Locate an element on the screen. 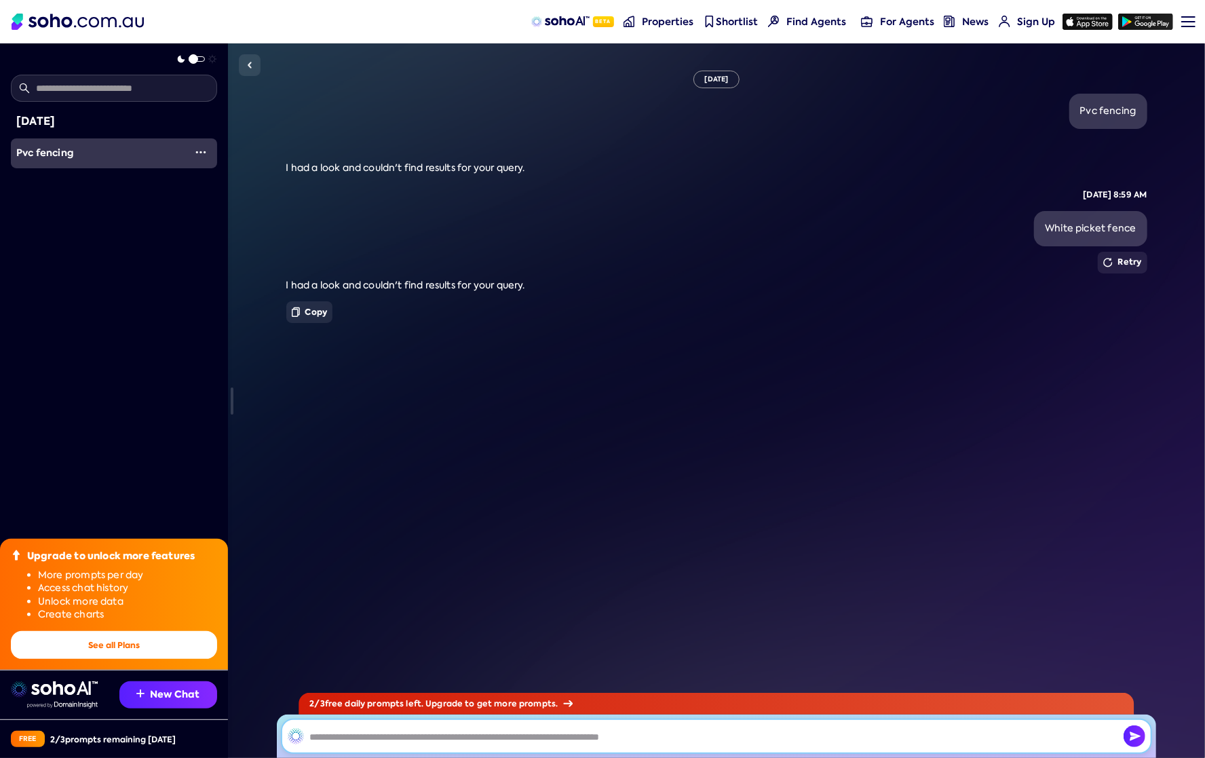 The width and height of the screenshot is (1205, 758). button: See all Plans is located at coordinates (114, 645).